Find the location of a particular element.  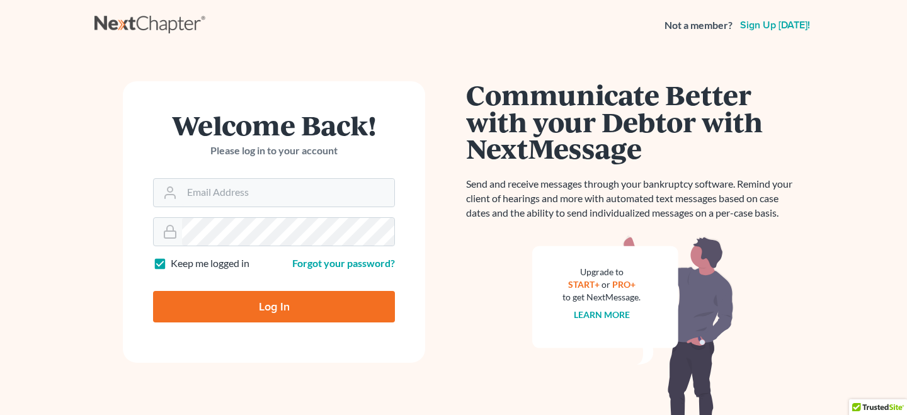

a: Forgot your password? is located at coordinates (343, 263).